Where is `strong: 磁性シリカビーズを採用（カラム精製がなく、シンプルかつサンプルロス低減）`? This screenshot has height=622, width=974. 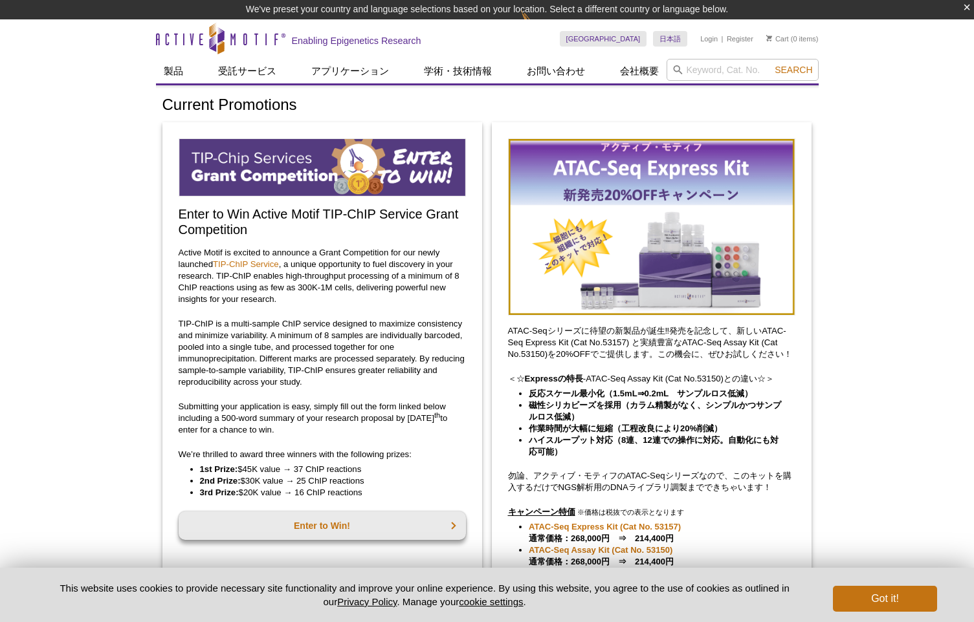
strong: 磁性シリカビーズを採用（カラム精製がなく、シンプルかつサンプルロス低減） is located at coordinates (655, 411).